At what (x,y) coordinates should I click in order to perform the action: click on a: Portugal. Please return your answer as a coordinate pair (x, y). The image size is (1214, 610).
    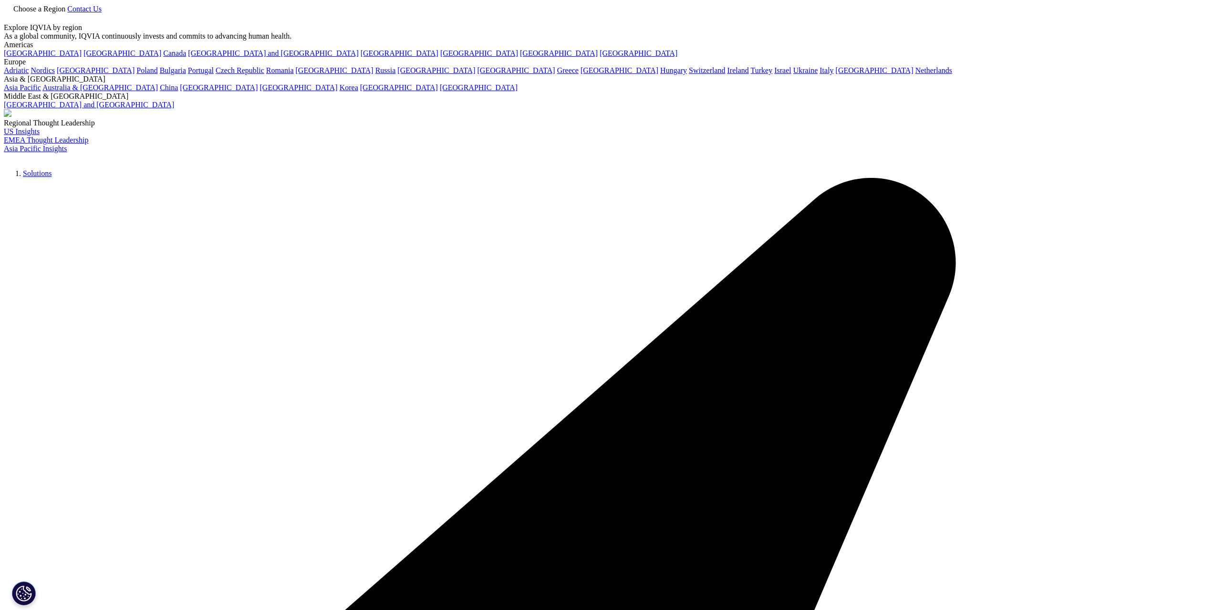
    Looking at the image, I should click on (201, 70).